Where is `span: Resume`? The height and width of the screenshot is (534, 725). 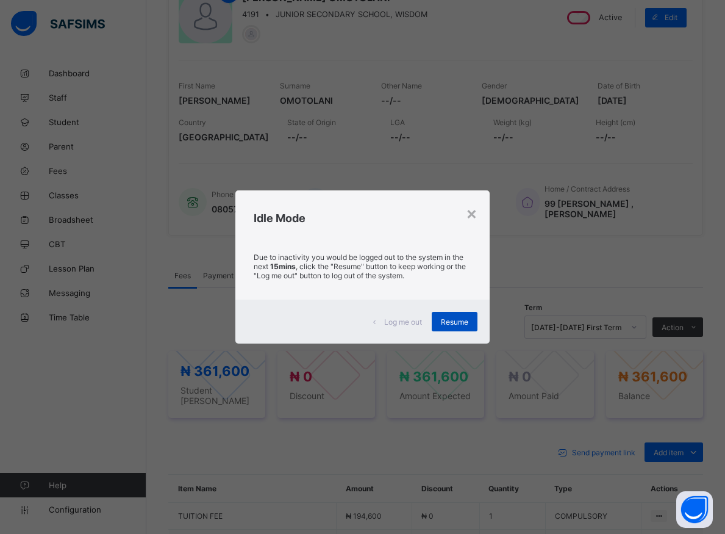
span: Resume is located at coordinates (455, 322).